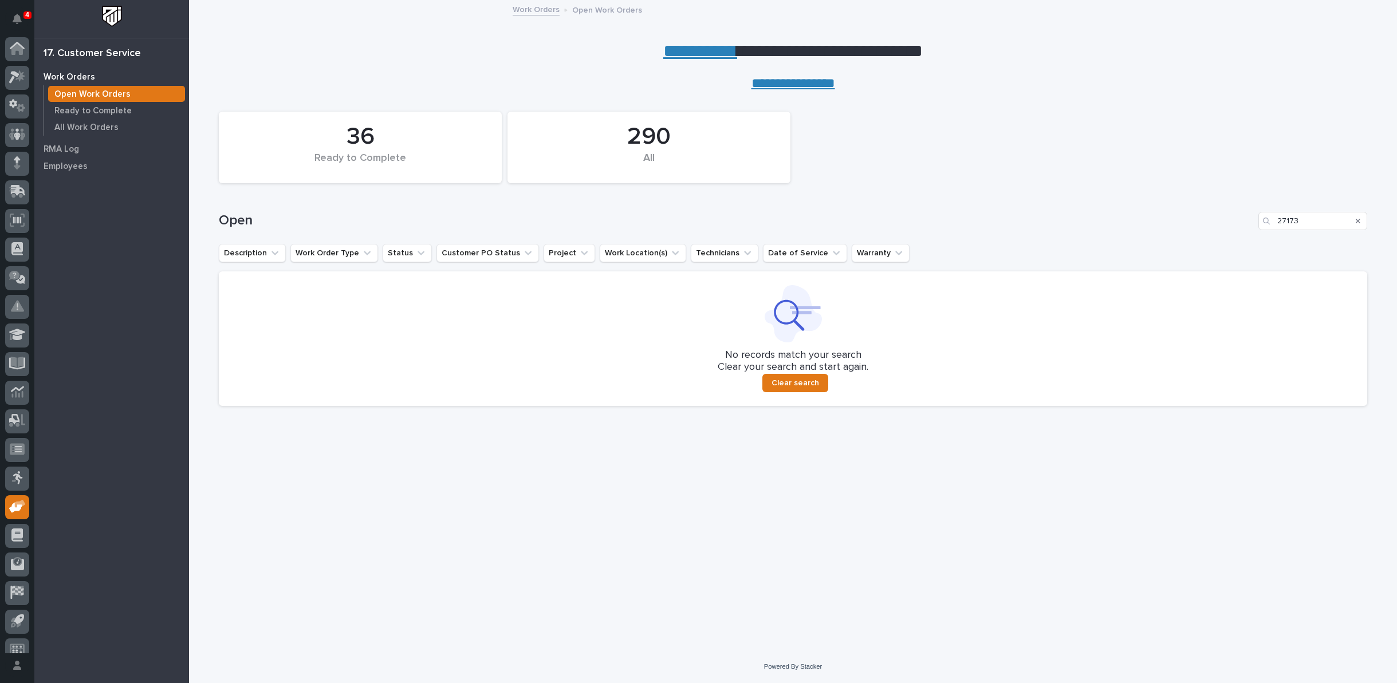  Describe the element at coordinates (487, 253) in the screenshot. I see `button: Customer PO Status` at that location.